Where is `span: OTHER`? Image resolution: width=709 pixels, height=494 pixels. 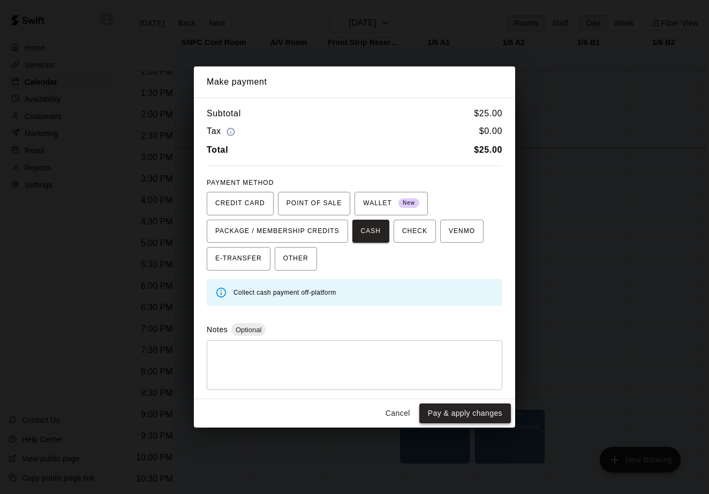
span: OTHER is located at coordinates (295, 259).